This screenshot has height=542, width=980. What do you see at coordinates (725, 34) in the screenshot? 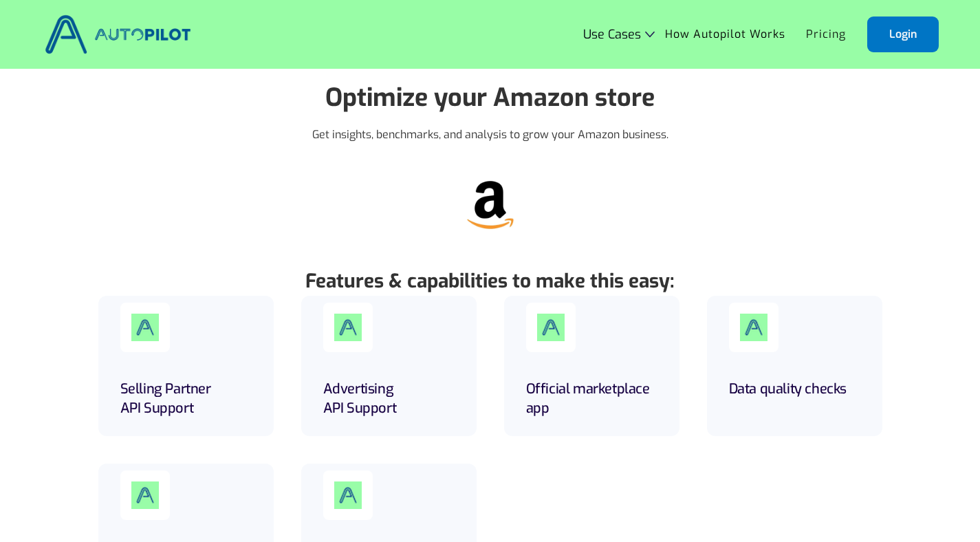
I see `a: How Autopilot Works` at bounding box center [725, 34].